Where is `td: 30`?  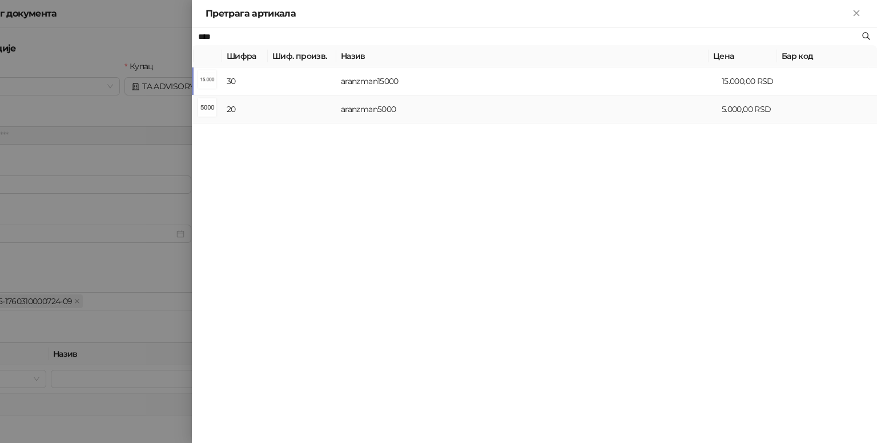
td: 30 is located at coordinates (245, 81).